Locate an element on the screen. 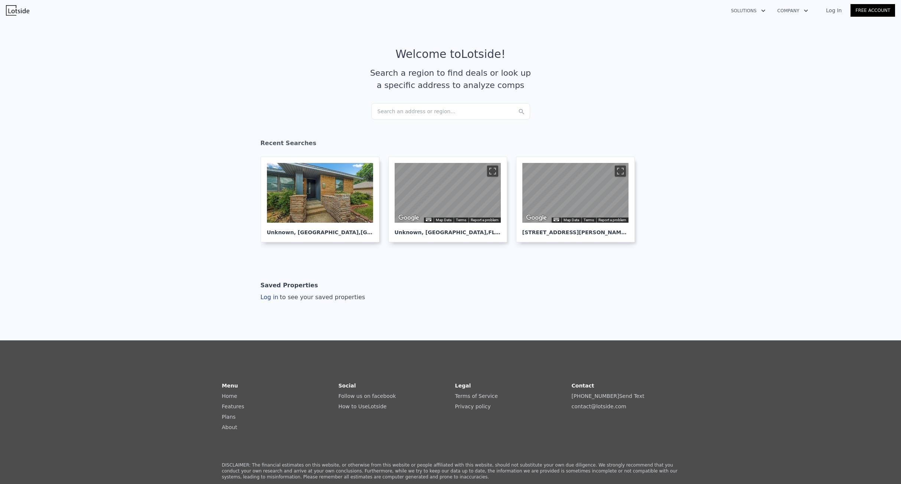 The width and height of the screenshot is (901, 484). span: , FL 33544 is located at coordinates (501, 232).